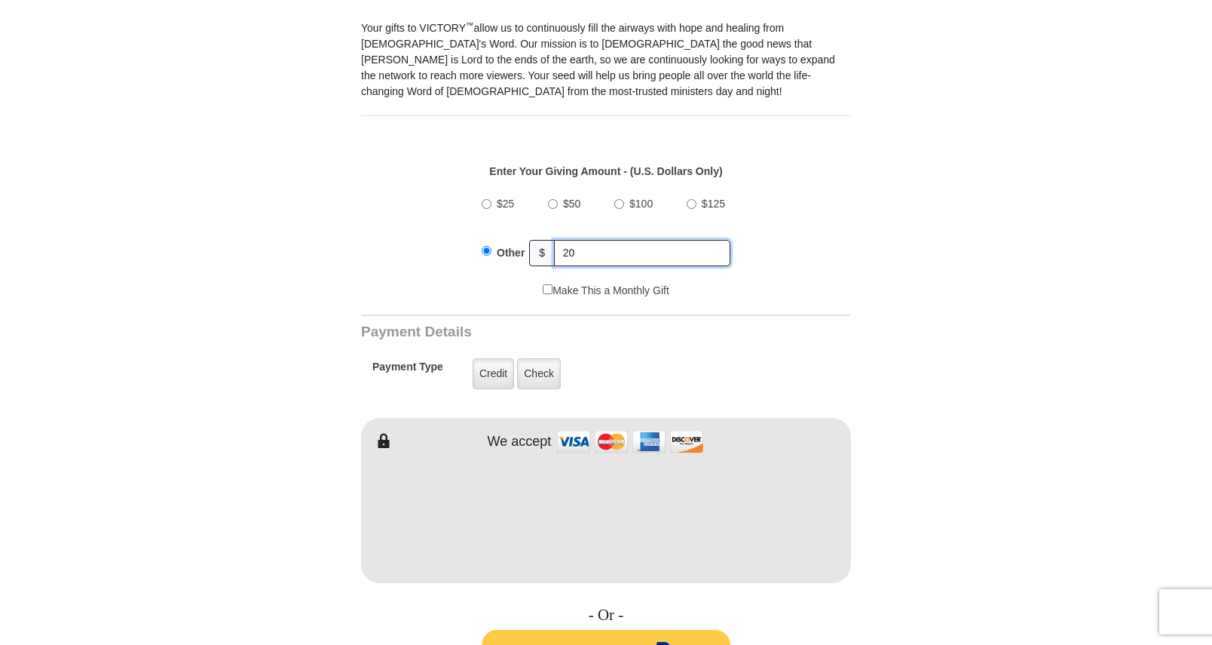 The height and width of the screenshot is (645, 1212). What do you see at coordinates (642, 253) in the screenshot?
I see `input: Other Amount` at bounding box center [642, 253].